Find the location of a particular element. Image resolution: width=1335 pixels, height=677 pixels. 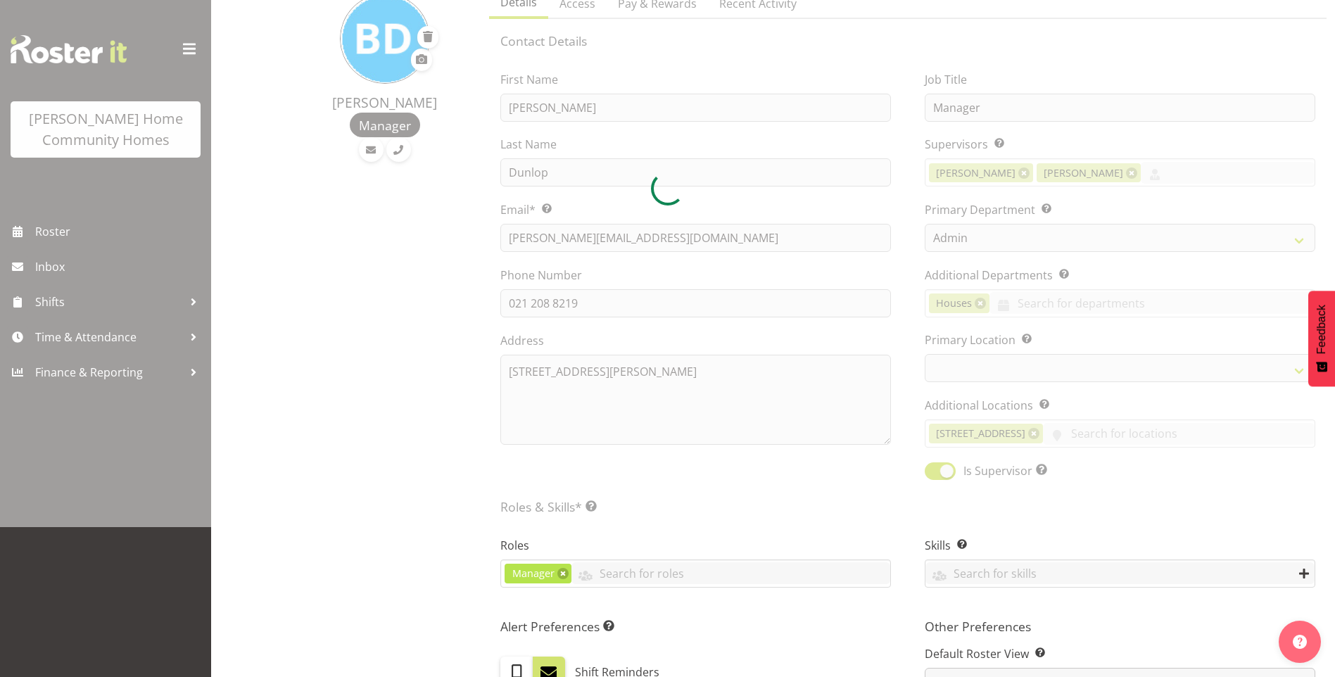

button: Feedback - Show survey is located at coordinates (1321, 338).